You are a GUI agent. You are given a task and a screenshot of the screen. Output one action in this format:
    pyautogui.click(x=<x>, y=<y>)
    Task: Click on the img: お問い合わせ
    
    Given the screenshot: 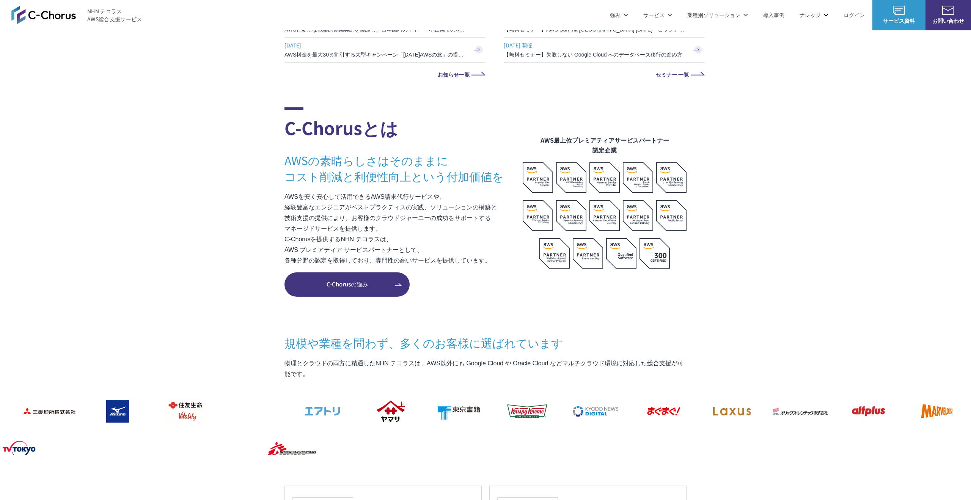 What is the action you would take?
    pyautogui.click(x=949, y=10)
    